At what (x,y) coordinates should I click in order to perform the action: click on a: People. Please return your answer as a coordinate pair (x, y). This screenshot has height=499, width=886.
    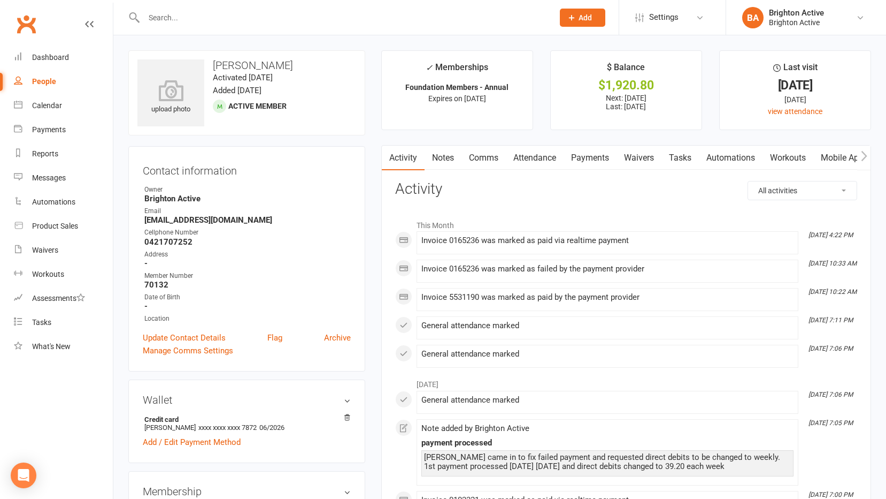
    Looking at the image, I should click on (63, 81).